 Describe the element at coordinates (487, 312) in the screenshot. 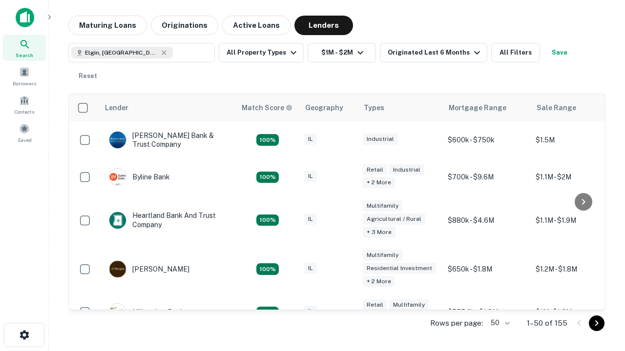

I see `td: $555.3k - $1.8M` at that location.